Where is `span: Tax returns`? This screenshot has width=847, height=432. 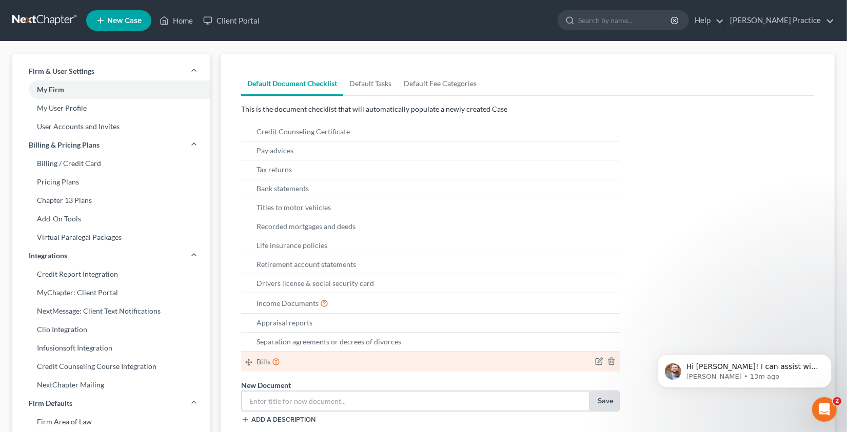 span: Tax returns is located at coordinates (274, 169).